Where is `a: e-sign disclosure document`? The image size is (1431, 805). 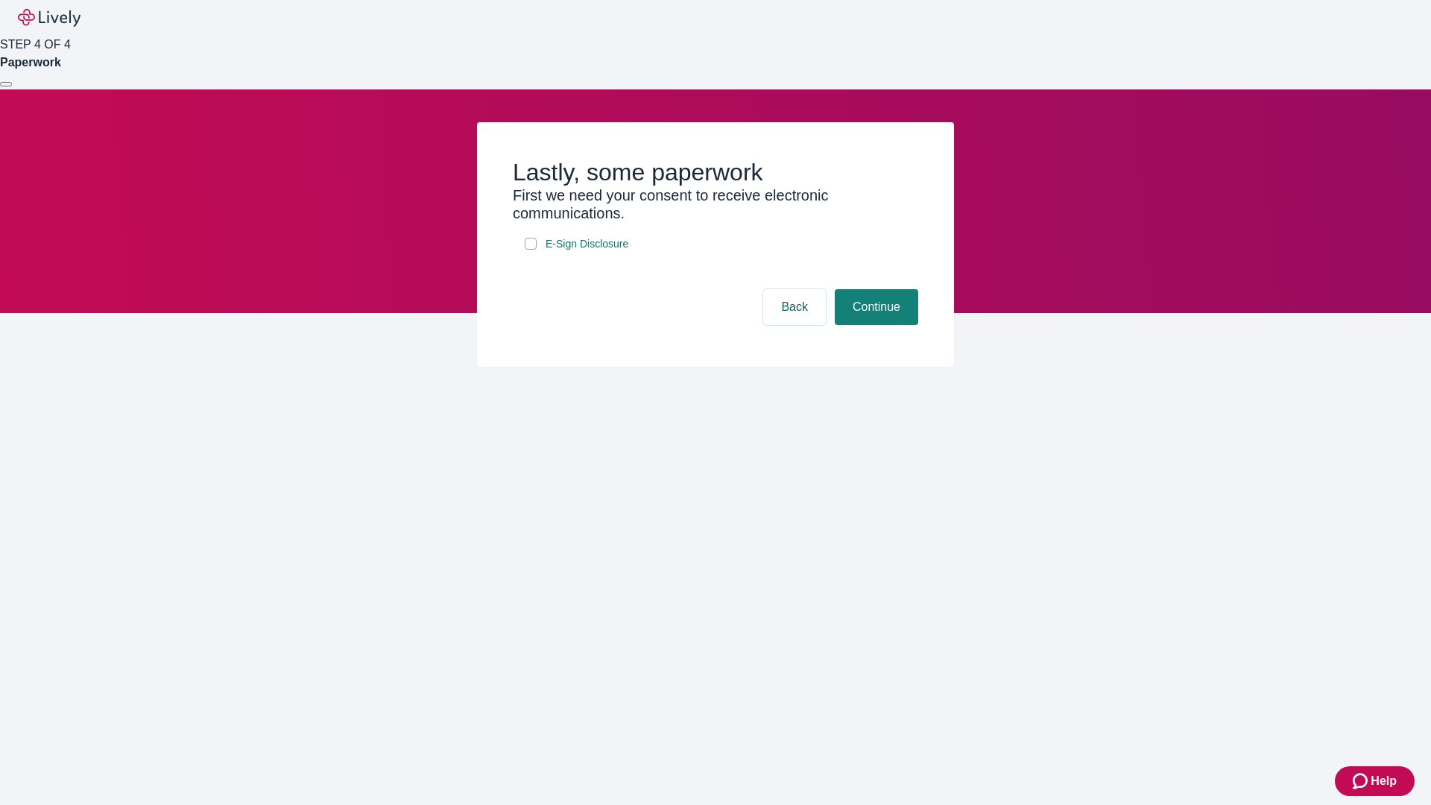 a: e-sign disclosure document is located at coordinates (586, 244).